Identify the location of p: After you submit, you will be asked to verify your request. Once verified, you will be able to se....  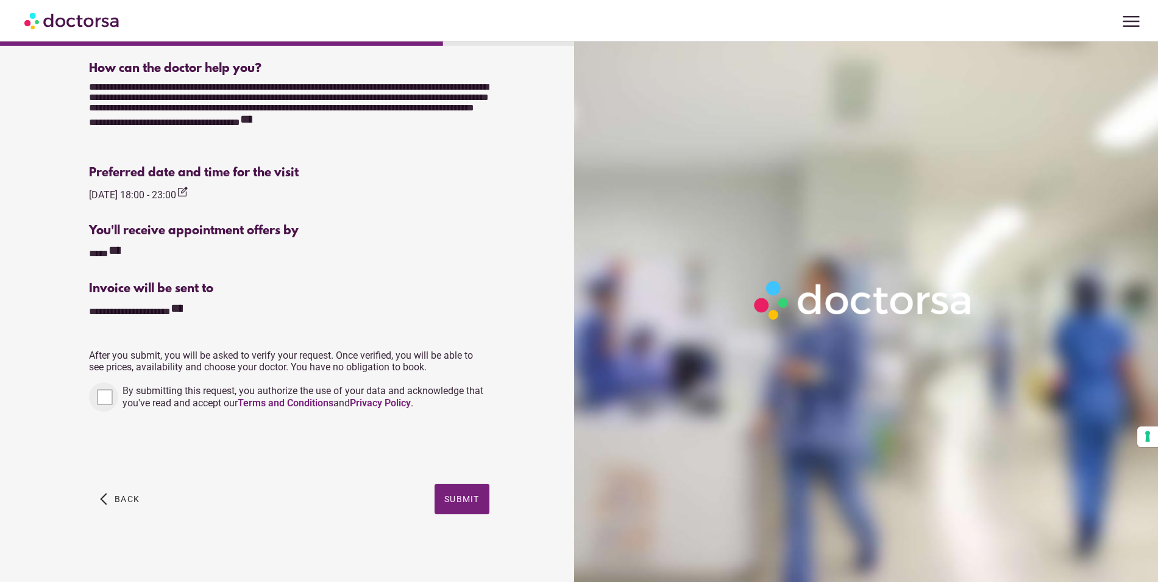
(289, 361).